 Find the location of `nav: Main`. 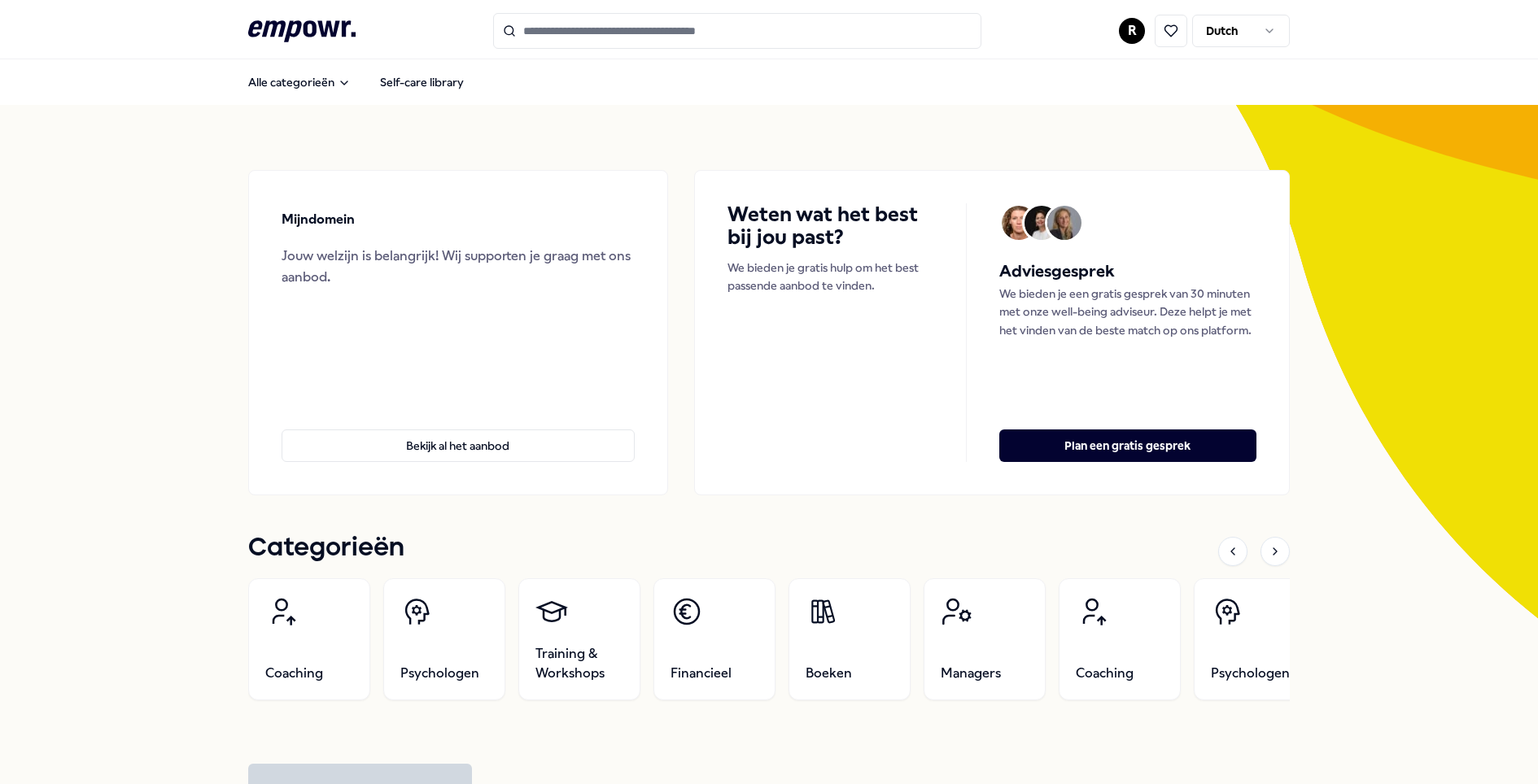

nav: Main is located at coordinates (355, 82).